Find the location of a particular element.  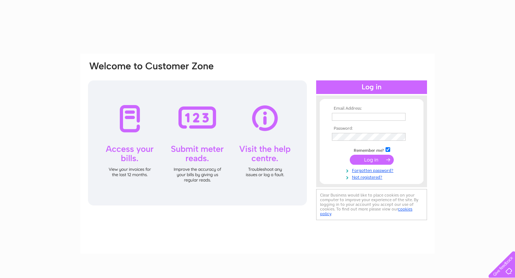

input: Submit is located at coordinates (372, 160).